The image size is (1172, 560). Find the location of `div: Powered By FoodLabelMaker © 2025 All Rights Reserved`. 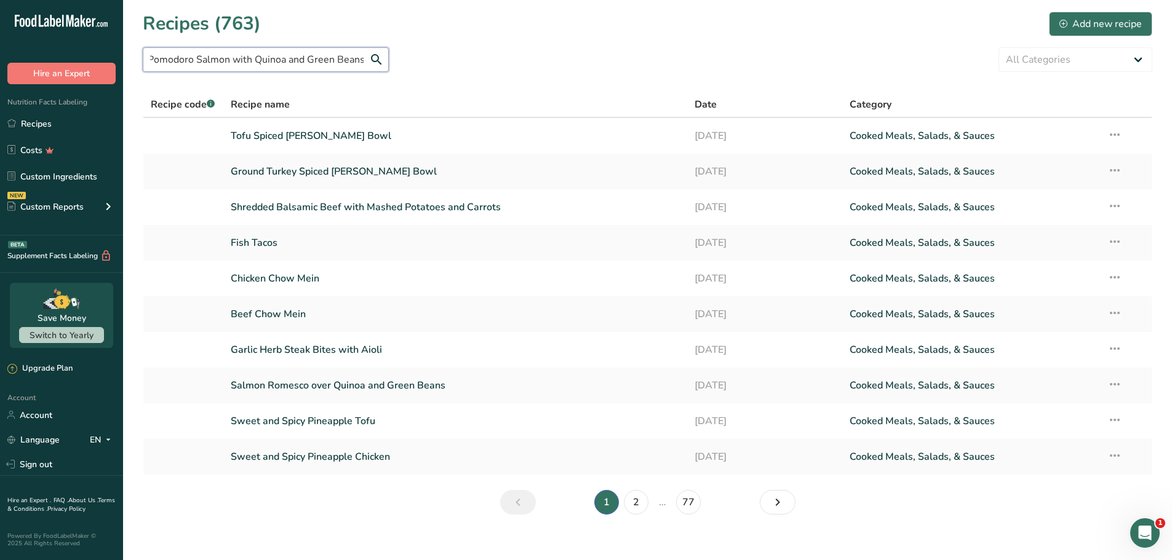

div: Powered By FoodLabelMaker © 2025 All Rights Reserved is located at coordinates (62, 540).